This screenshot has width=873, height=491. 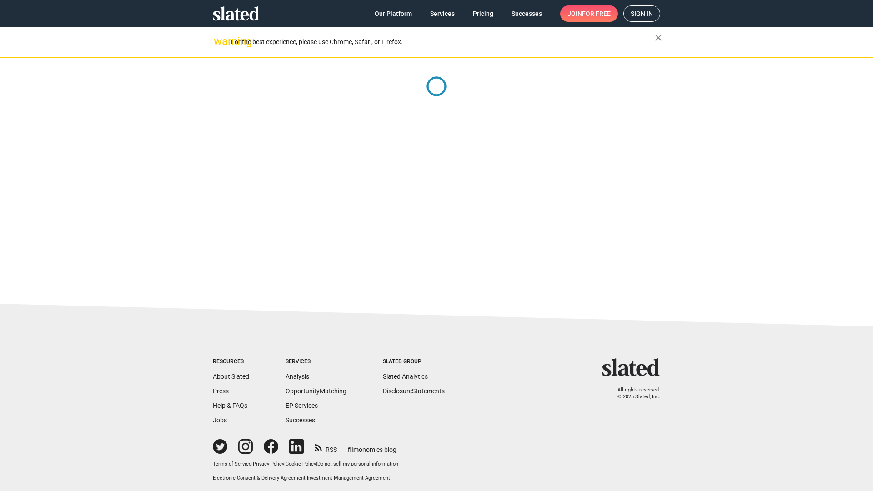 What do you see at coordinates (634, 393) in the screenshot?
I see `p: All rights reserved. © 2025 Slated, Inc.` at bounding box center [634, 393].